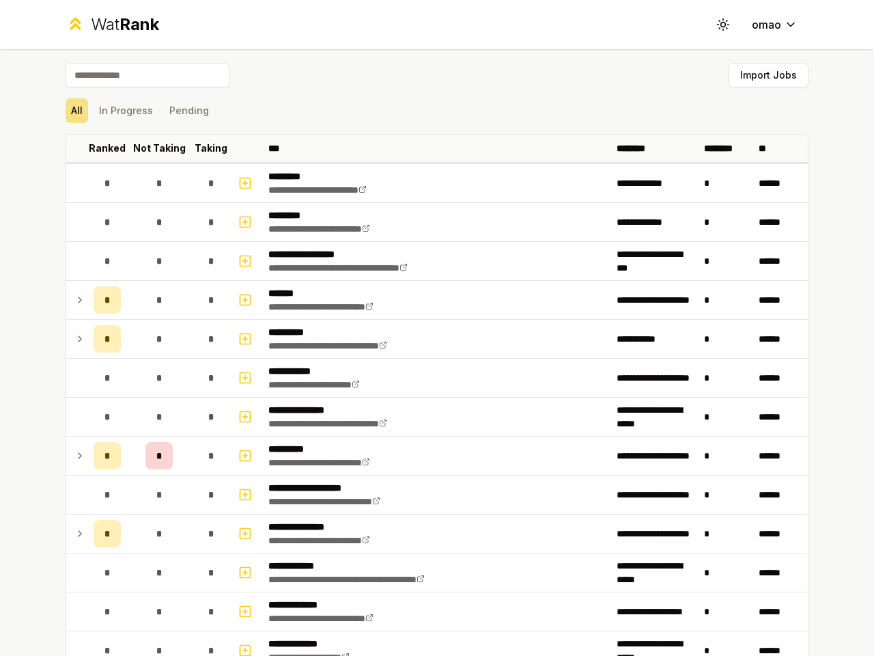 This screenshot has width=874, height=656. What do you see at coordinates (159, 148) in the screenshot?
I see `p: Not Taking` at bounding box center [159, 148].